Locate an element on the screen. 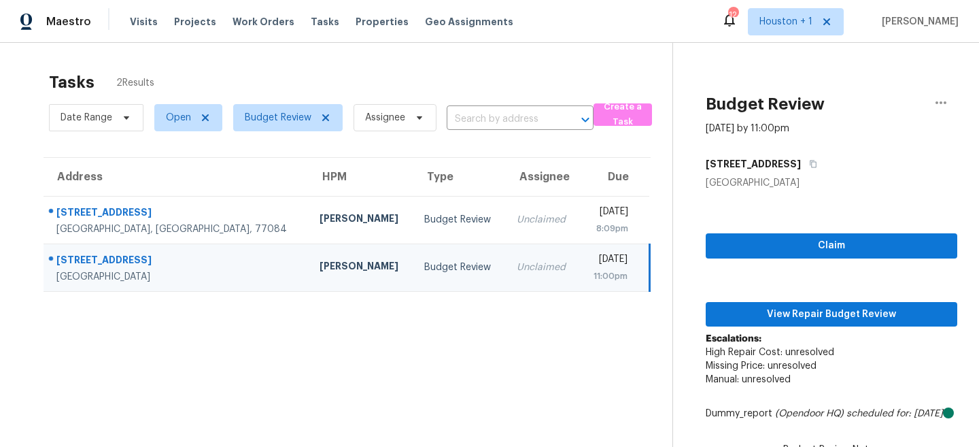 This screenshot has height=447, width=979. span: Houston + 1 is located at coordinates (786, 22).